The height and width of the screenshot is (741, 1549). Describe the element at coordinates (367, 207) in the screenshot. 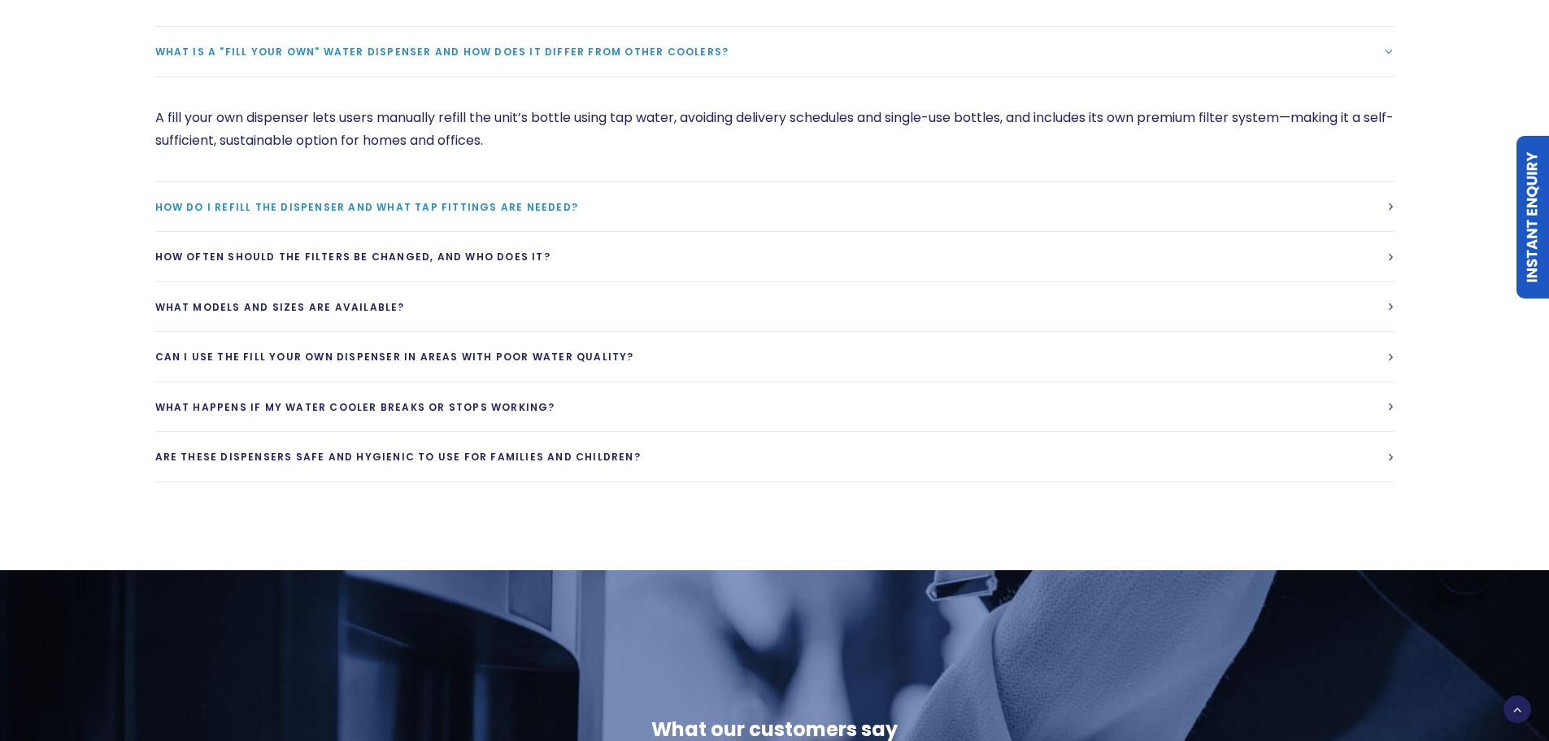

I see `span: How do I refill the dispenser and what tap fittings are needed?` at that location.